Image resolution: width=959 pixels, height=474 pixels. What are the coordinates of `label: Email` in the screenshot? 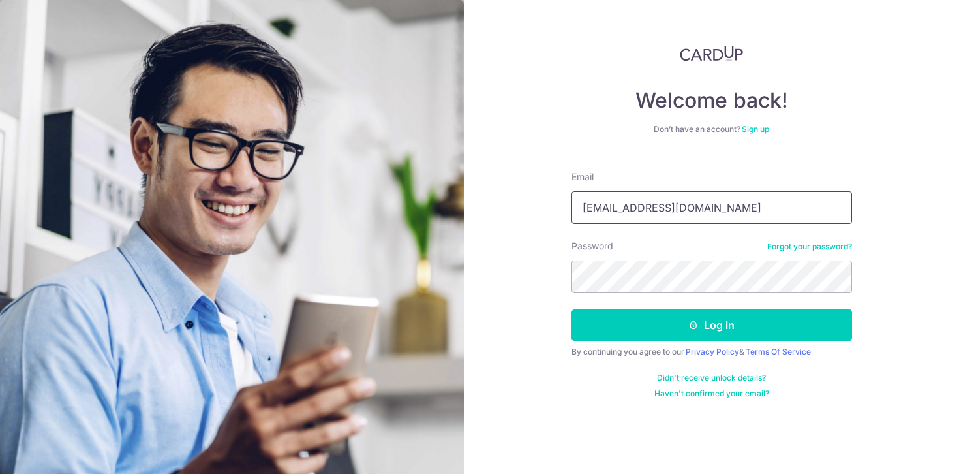 It's located at (583, 177).